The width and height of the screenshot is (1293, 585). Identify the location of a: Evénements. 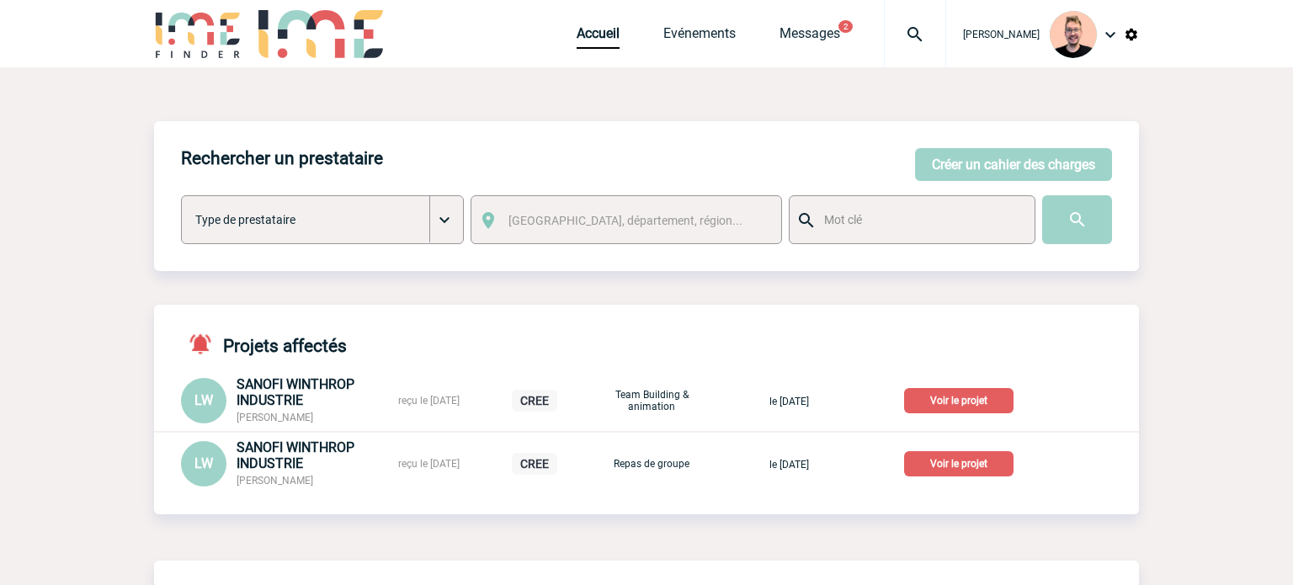
(700, 37).